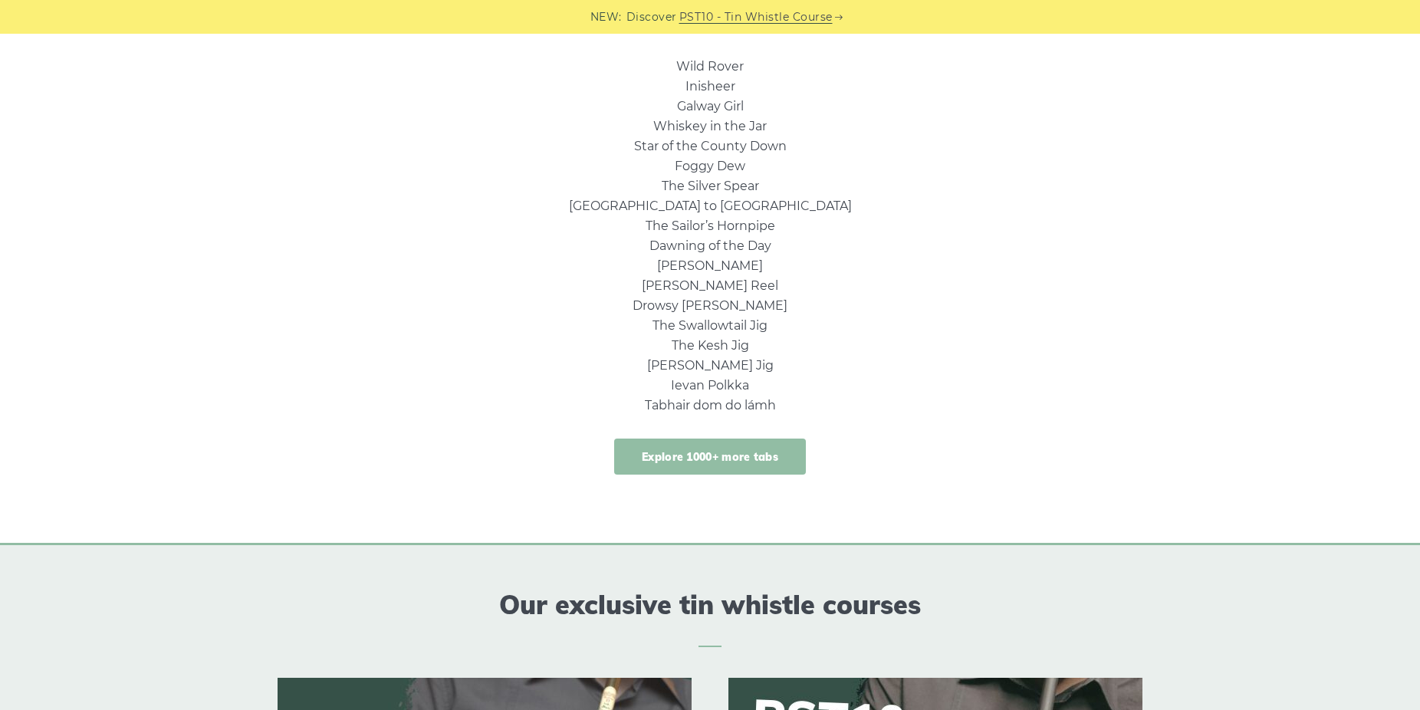 This screenshot has height=710, width=1420. I want to click on a: PST10 - Tin Whistle Course, so click(756, 17).